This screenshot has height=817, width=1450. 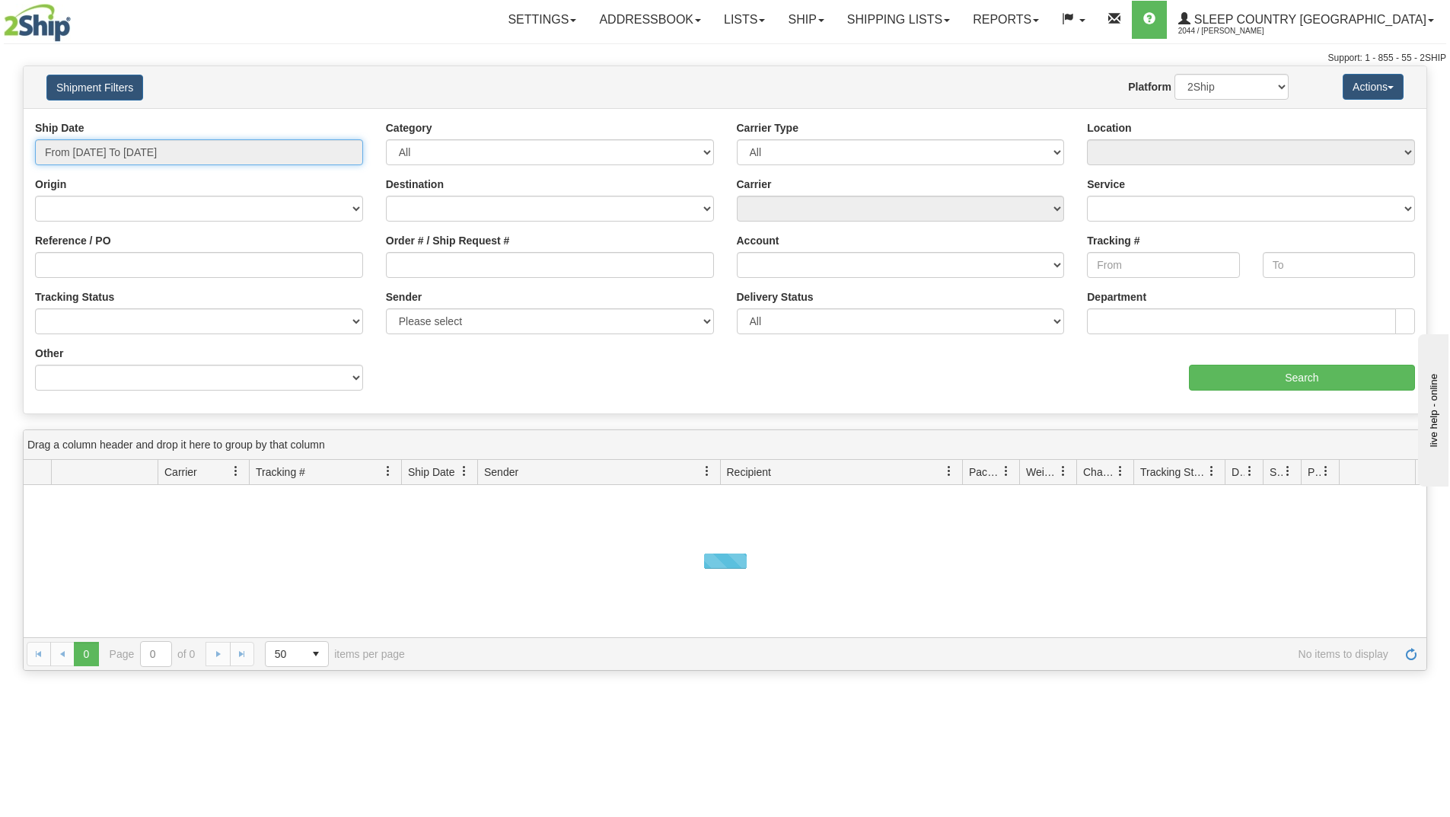 What do you see at coordinates (1339, 265) in the screenshot?
I see `input: To` at bounding box center [1339, 265].